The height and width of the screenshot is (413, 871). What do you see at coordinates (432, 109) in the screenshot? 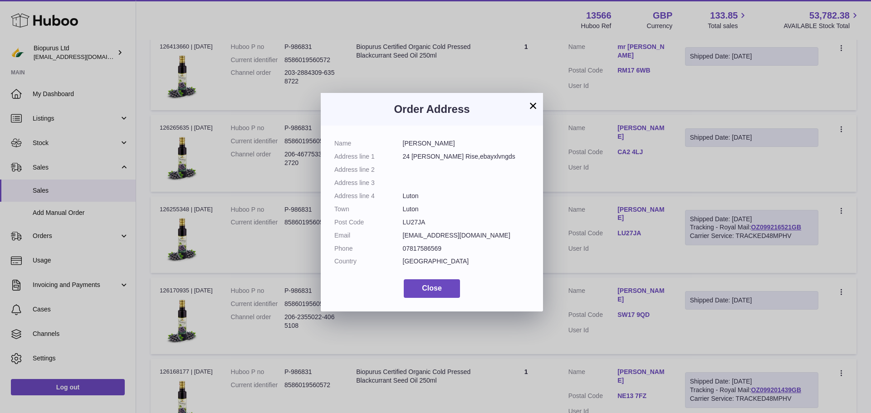
I see `h3: Order Address` at bounding box center [432, 109].